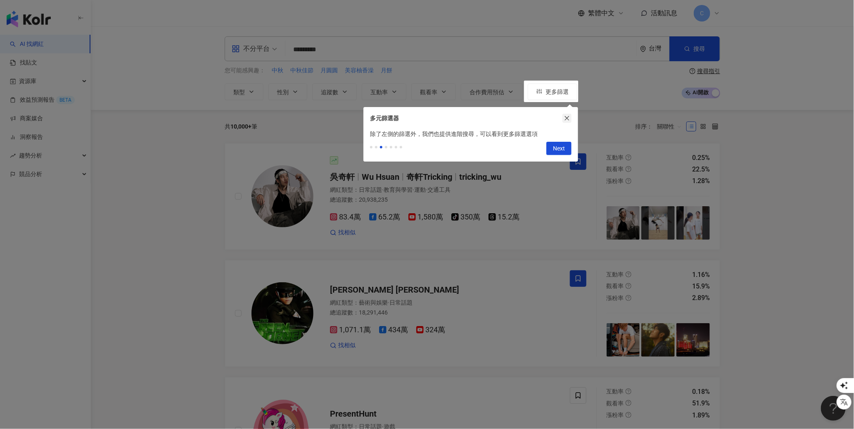  What do you see at coordinates (559, 149) in the screenshot?
I see `span: Next` at bounding box center [559, 149].